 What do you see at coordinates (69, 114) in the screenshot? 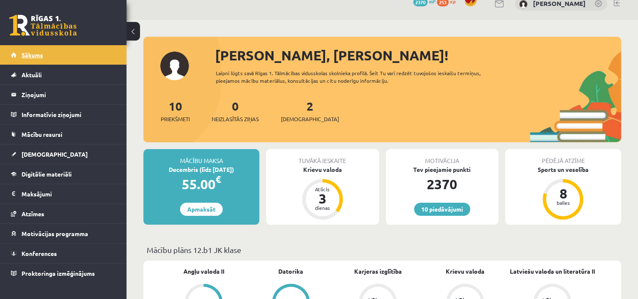
I see `legend: Informatīvie ziņojumi` at bounding box center [69, 114].